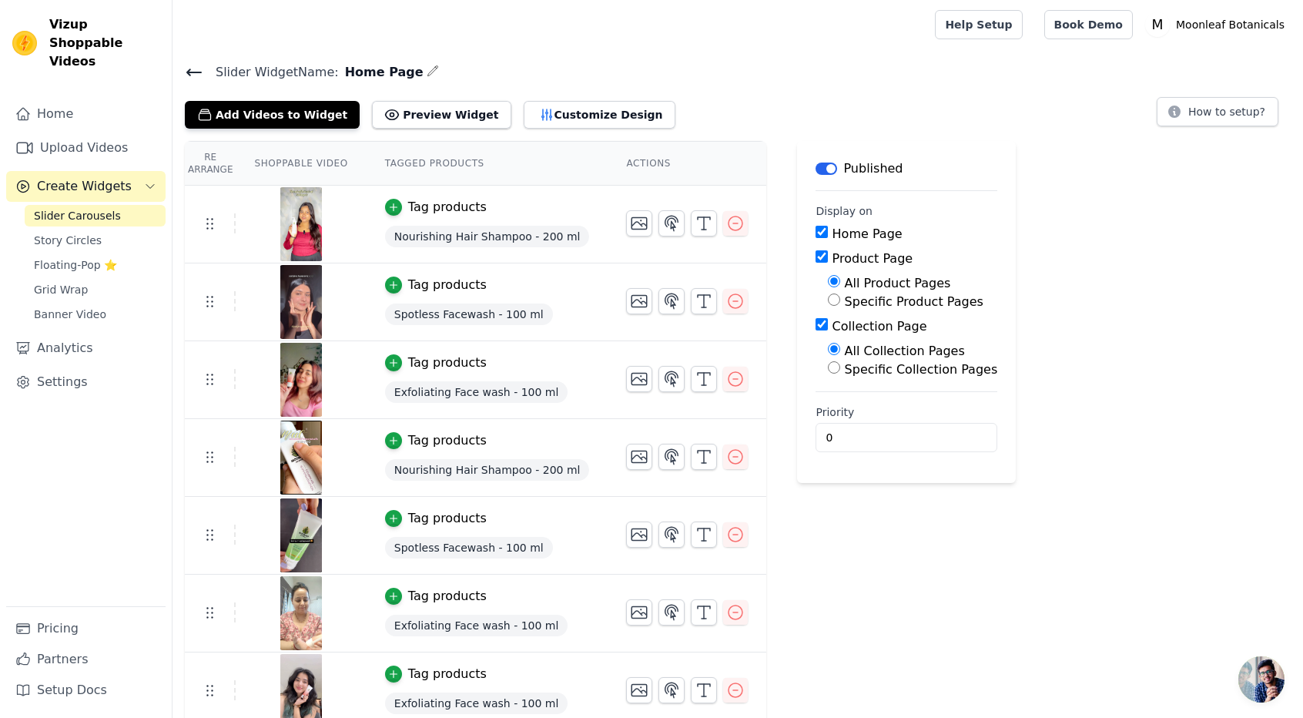 This screenshot has width=1303, height=718. I want to click on span: Home Page, so click(381, 72).